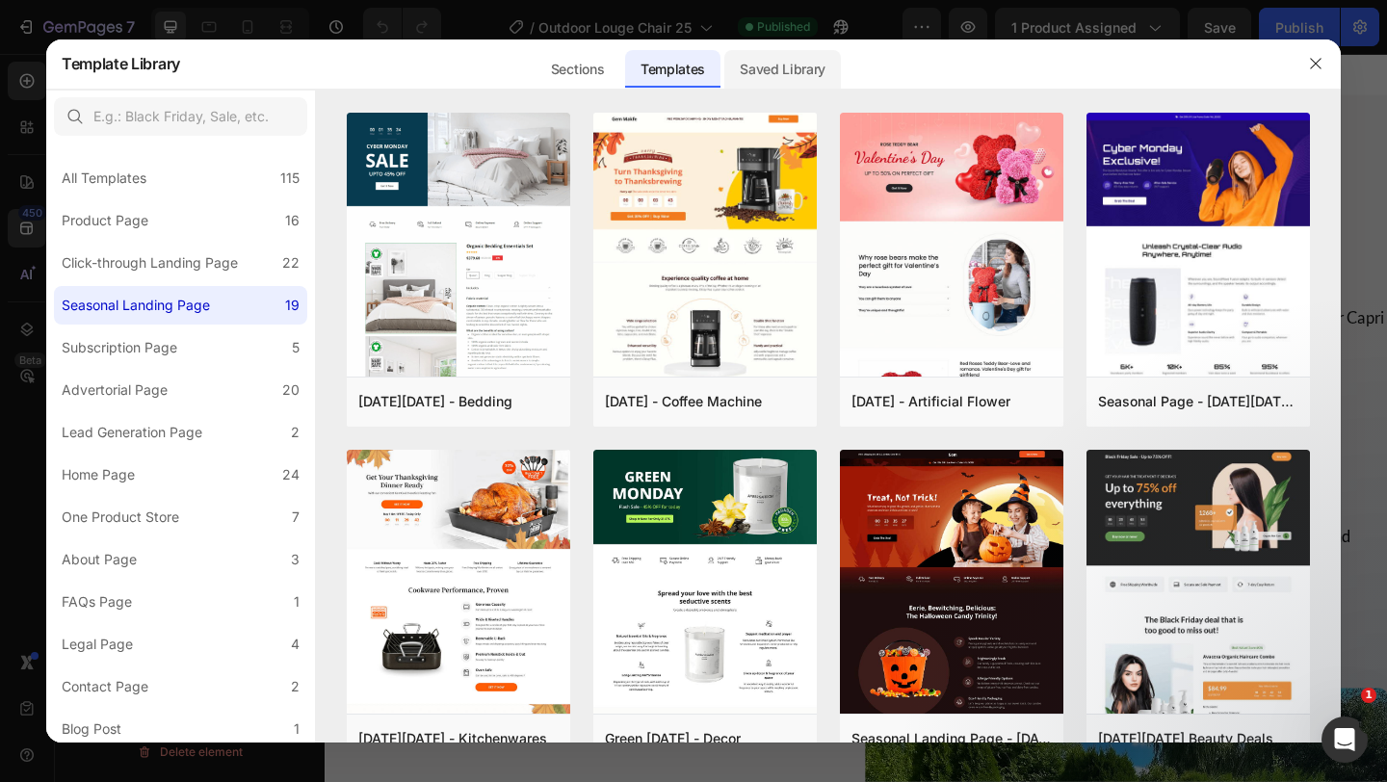  I want to click on h2: Template Library, so click(120, 64).